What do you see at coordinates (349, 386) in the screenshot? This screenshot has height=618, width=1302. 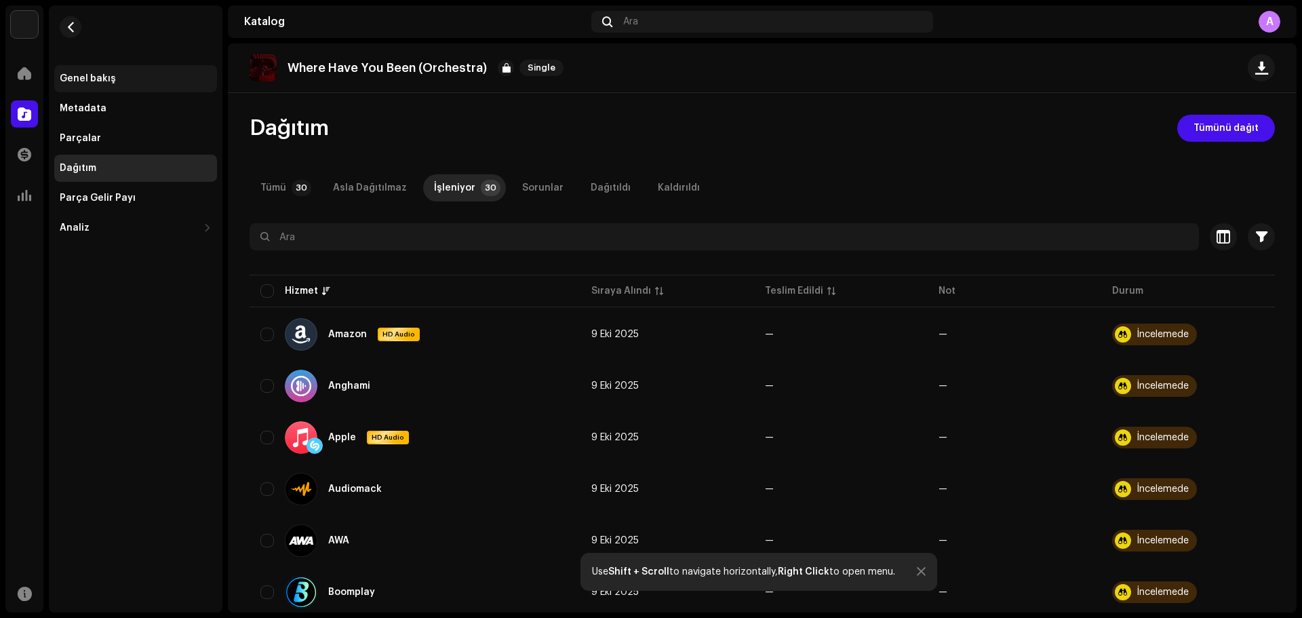 I see `div: Anghami` at bounding box center [349, 386].